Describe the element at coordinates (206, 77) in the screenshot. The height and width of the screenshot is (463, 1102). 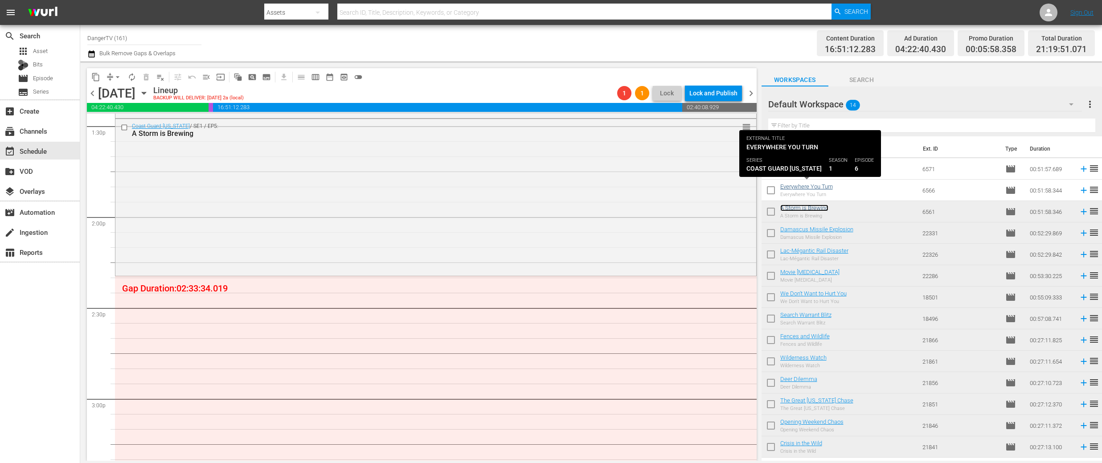
I see `span: Fill episodes with ad slates` at that location.